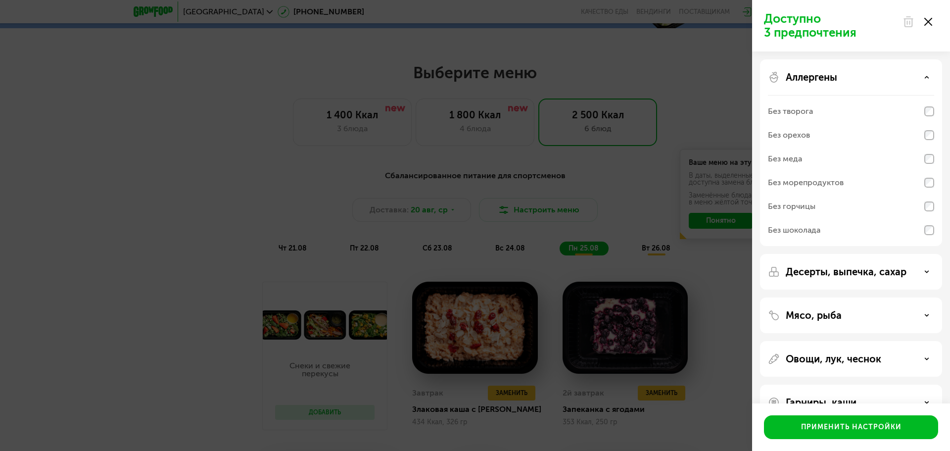 The width and height of the screenshot is (950, 451). What do you see at coordinates (811, 77) in the screenshot?
I see `p: Аллергены` at bounding box center [811, 77].